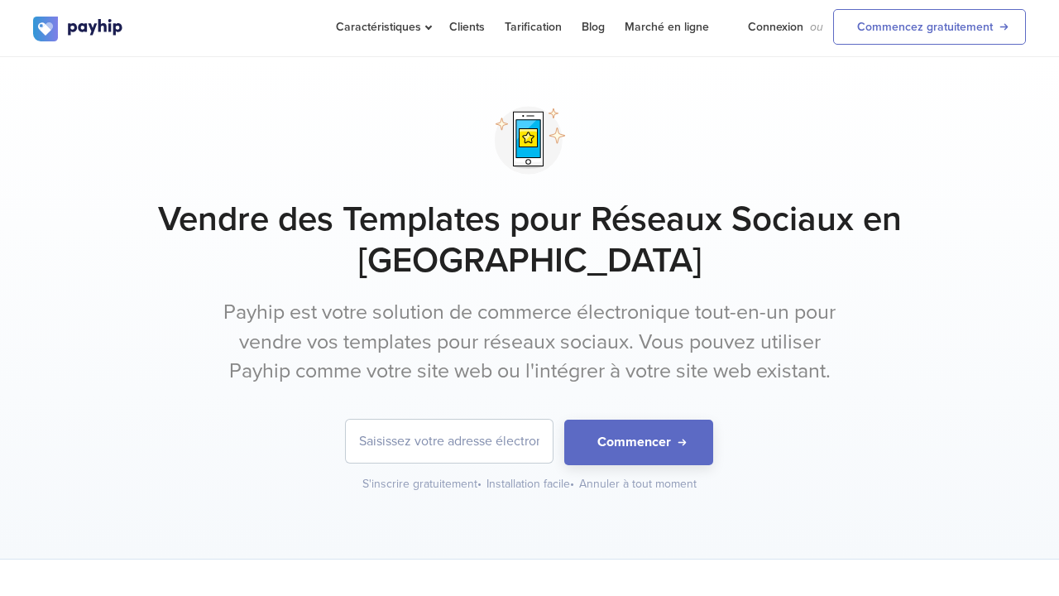 The image size is (1059, 596). What do you see at coordinates (449, 441) in the screenshot?
I see `input: Saisissez votre adresse électronique` at bounding box center [449, 441].